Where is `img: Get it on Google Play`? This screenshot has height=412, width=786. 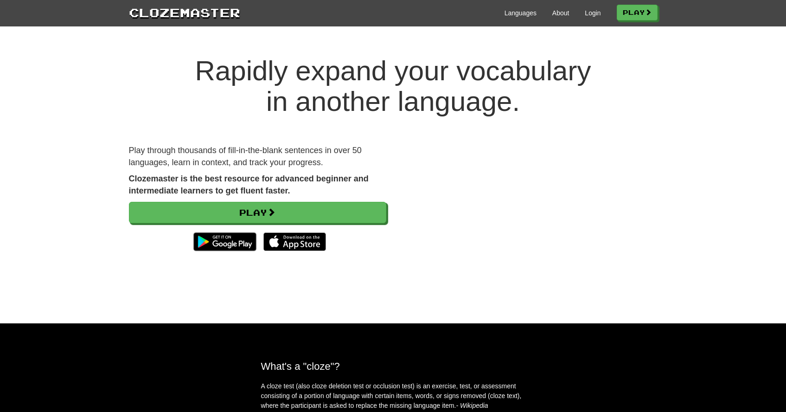
img: Get it on Google Play is located at coordinates (225, 242).